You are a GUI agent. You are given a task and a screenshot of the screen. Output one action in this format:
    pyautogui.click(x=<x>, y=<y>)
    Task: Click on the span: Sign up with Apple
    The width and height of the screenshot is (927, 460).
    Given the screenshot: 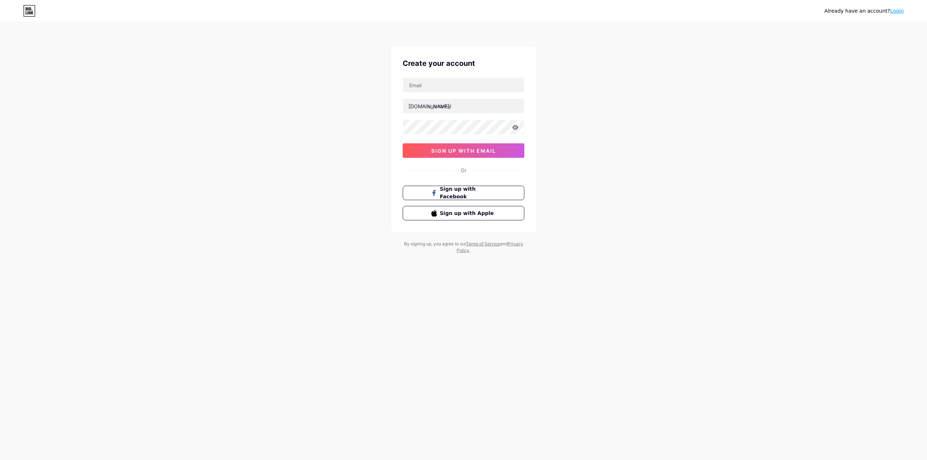 What is the action you would take?
    pyautogui.click(x=468, y=213)
    